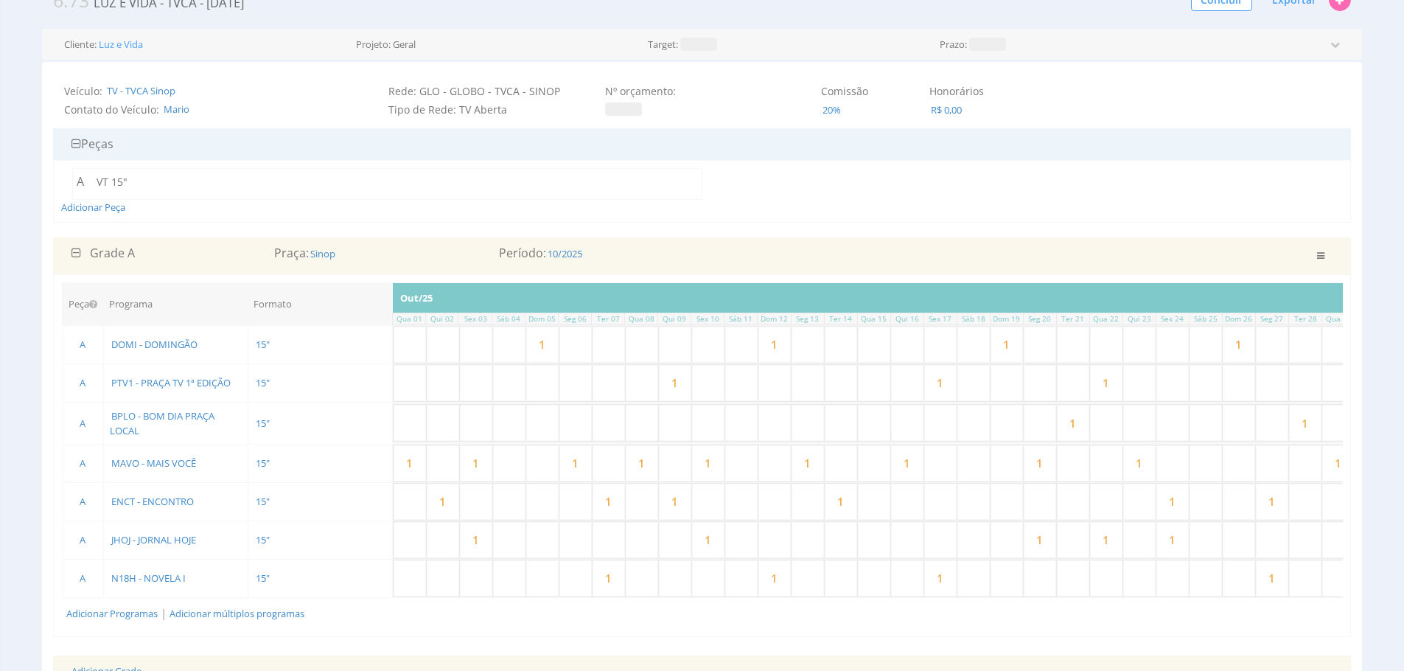 This screenshot has width=1404, height=671. Describe the element at coordinates (840, 318) in the screenshot. I see `td: Ter 14` at that location.